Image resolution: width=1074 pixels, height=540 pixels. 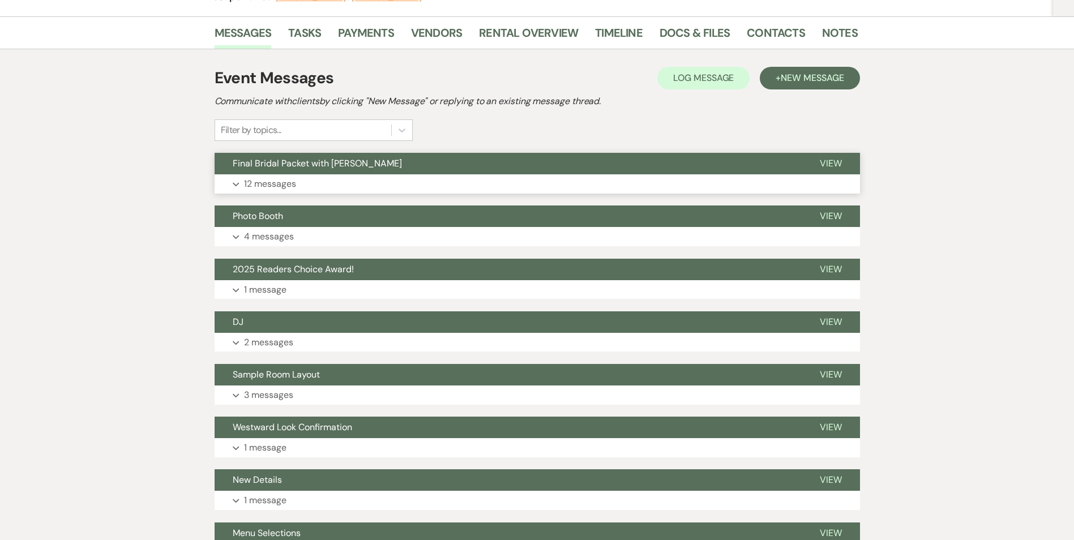 What do you see at coordinates (810, 78) in the screenshot?
I see `button: +New Message` at bounding box center [810, 78].